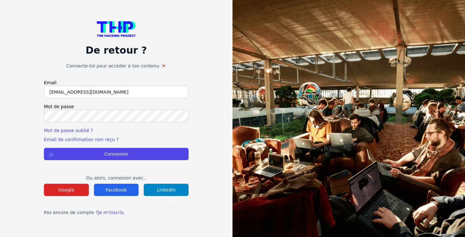  What do you see at coordinates (116, 66) in the screenshot?
I see `h1: Connecte-toi pour accéder à ton contenu 💌` at bounding box center [116, 66].